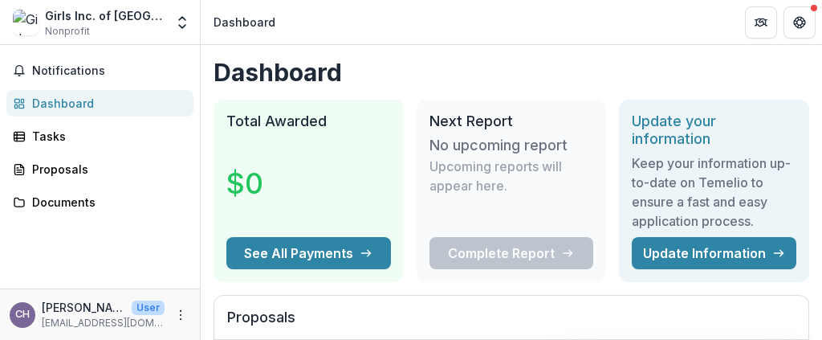  I want to click on div: Tasks, so click(106, 136).